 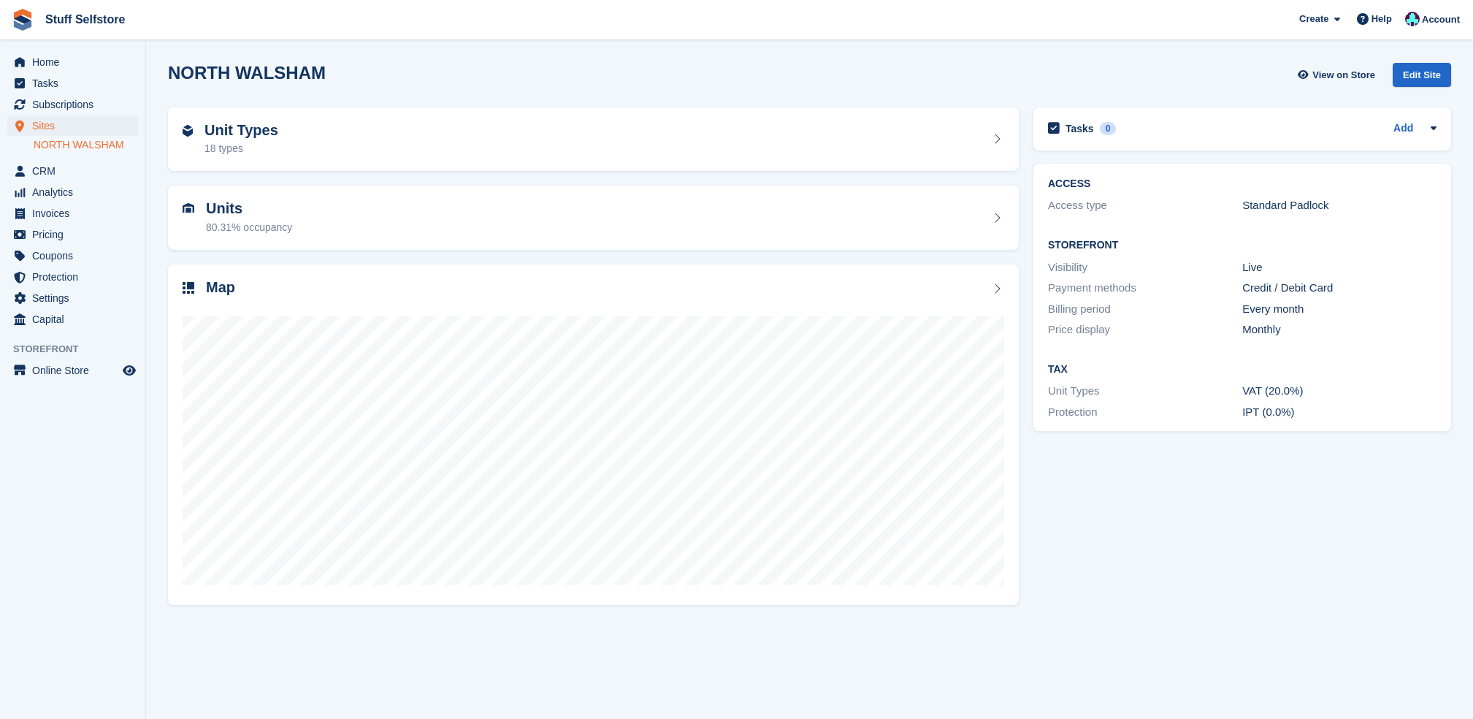 What do you see at coordinates (593, 140) in the screenshot?
I see `a: Unit Types 18 types` at bounding box center [593, 140].